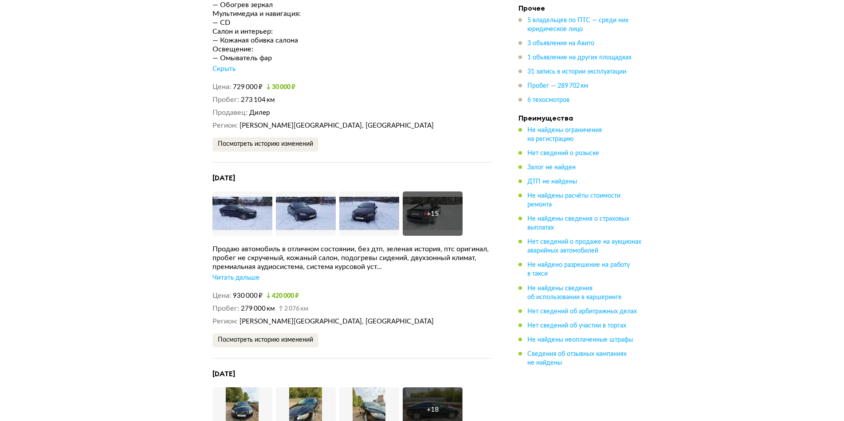  What do you see at coordinates (283, 296) in the screenshot?
I see `small: 420 000 ₽` at bounding box center [283, 296].